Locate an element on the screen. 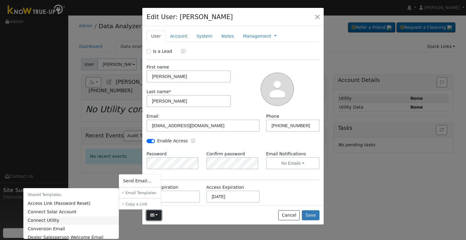  a: Management is located at coordinates (257, 36).